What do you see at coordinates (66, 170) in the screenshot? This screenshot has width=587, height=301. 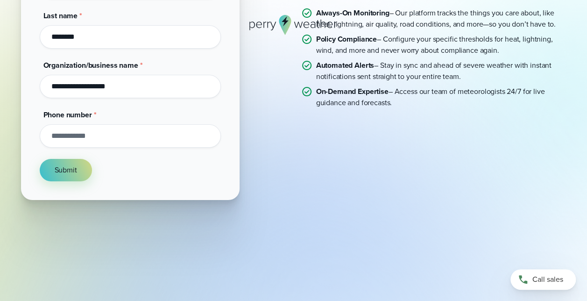 I see `span: Submit` at bounding box center [66, 170].